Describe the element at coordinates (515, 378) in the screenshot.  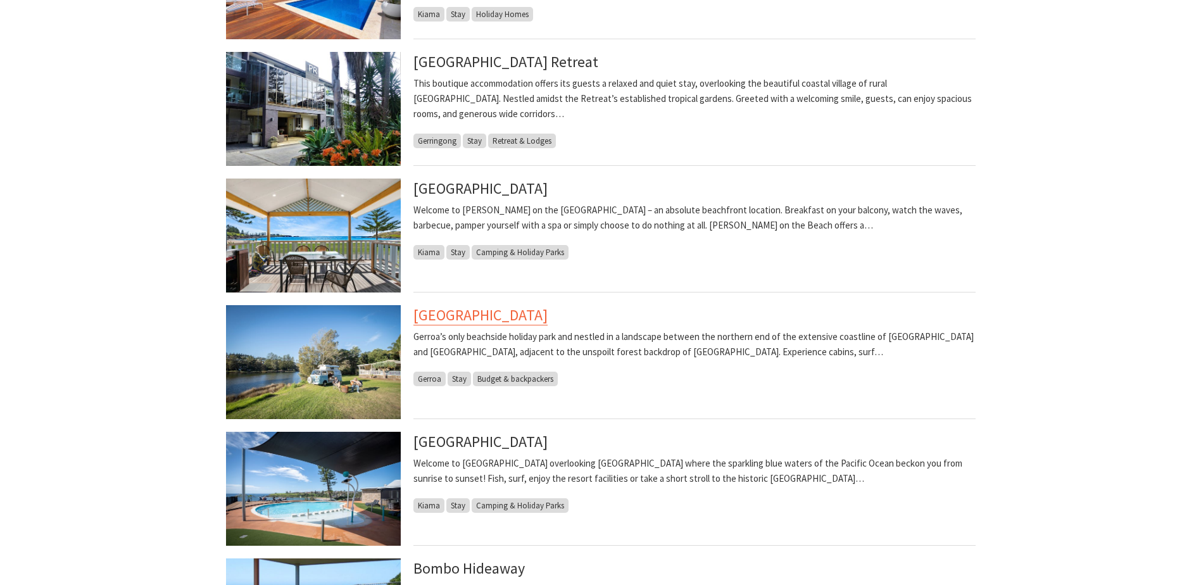
I see `span: Budget & backpackers` at that location.